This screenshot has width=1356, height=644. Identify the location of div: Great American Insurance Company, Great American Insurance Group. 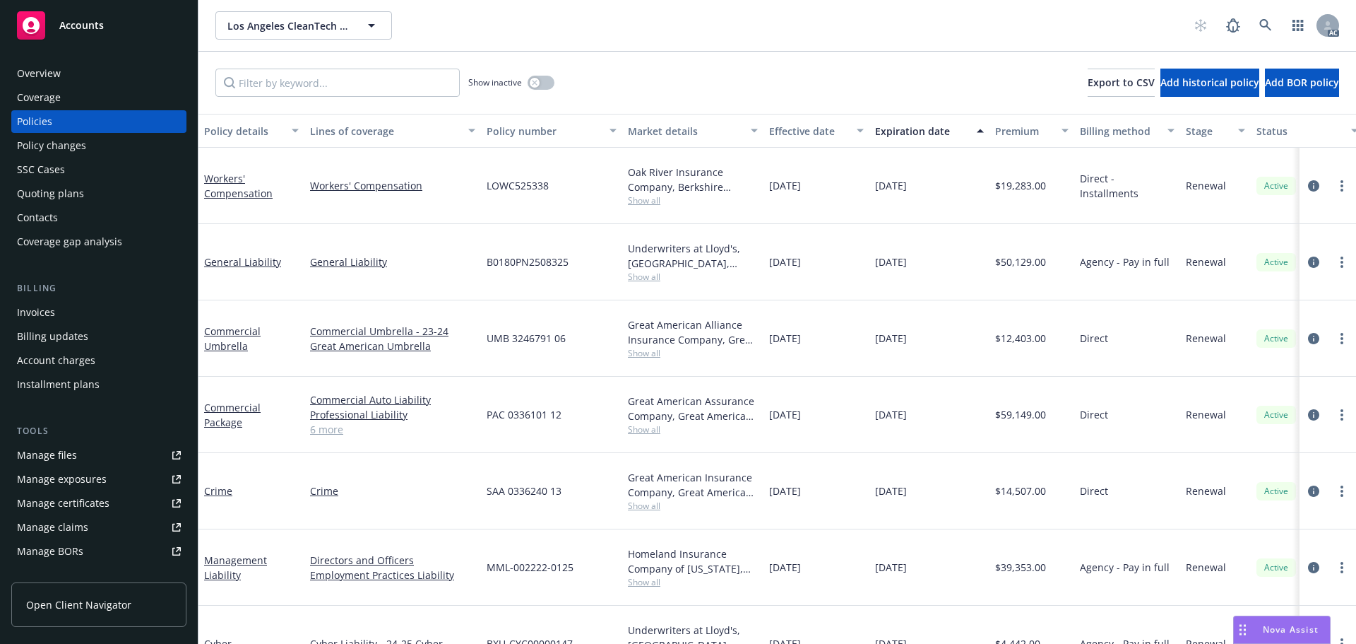
(693, 485).